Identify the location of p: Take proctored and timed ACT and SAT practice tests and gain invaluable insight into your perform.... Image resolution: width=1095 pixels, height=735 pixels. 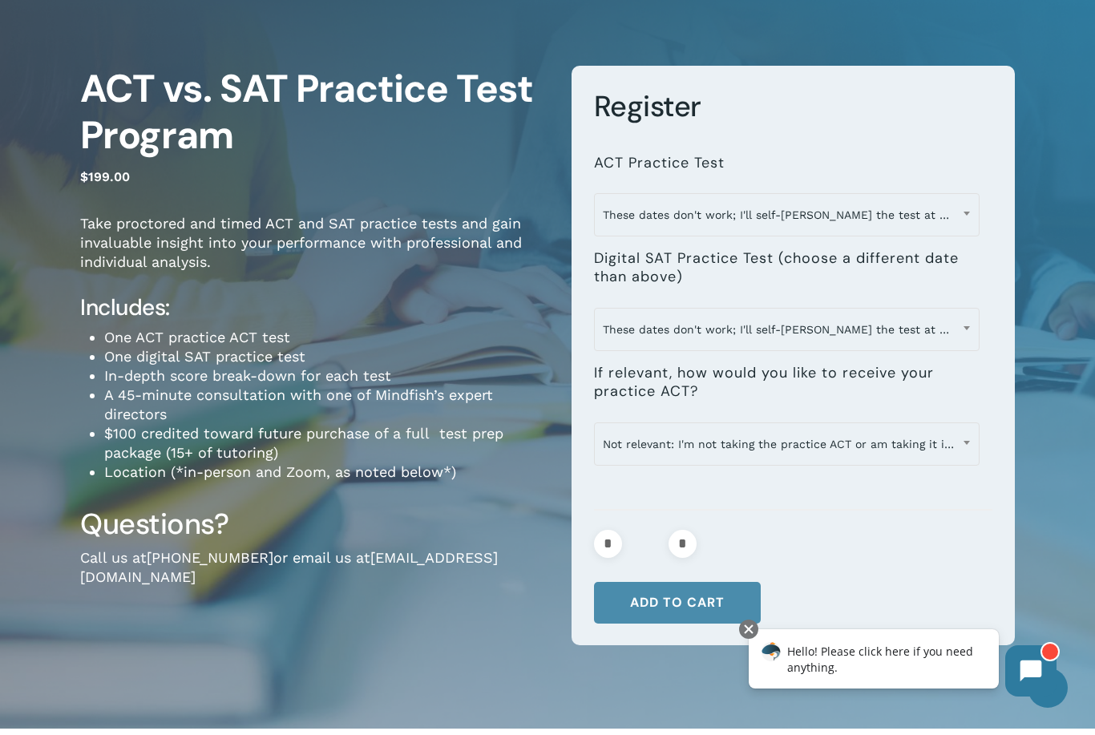
(313, 253).